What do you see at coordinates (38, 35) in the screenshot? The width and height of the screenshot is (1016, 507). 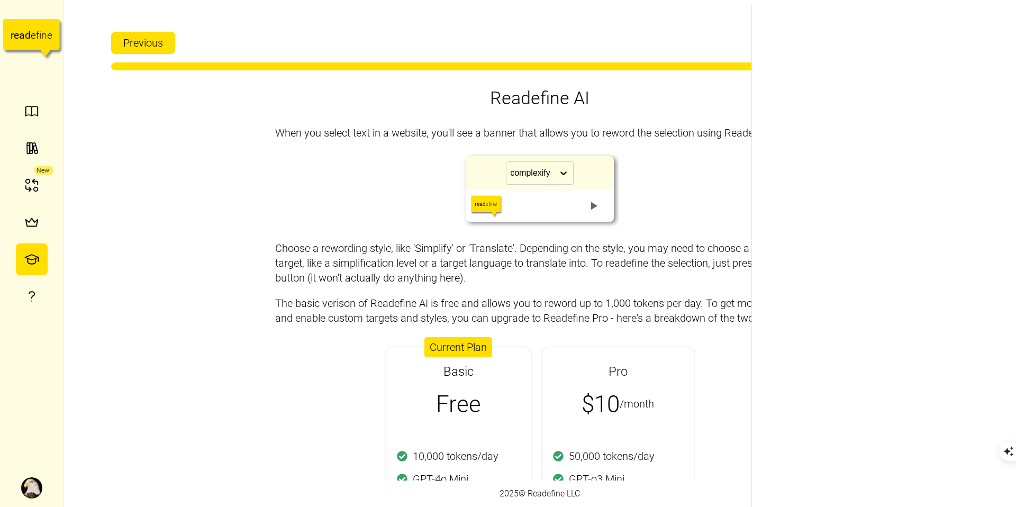 I see `tspan: f` at bounding box center [38, 35].